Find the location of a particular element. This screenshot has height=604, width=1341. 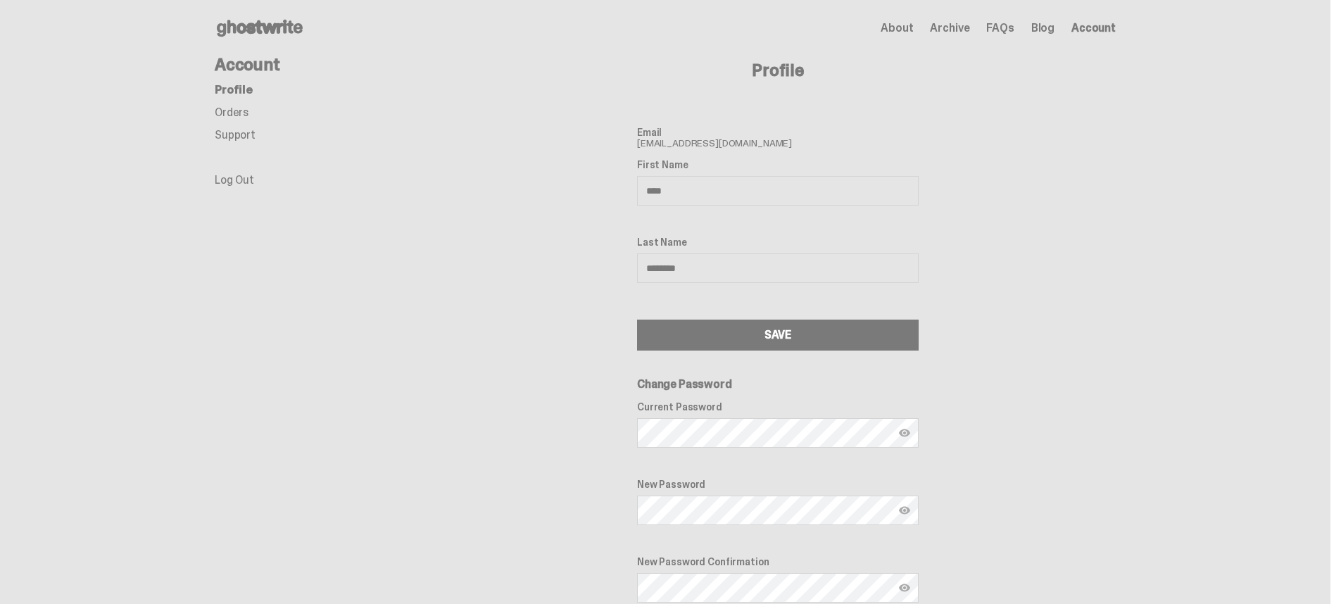

a: Account is located at coordinates (1093, 28).